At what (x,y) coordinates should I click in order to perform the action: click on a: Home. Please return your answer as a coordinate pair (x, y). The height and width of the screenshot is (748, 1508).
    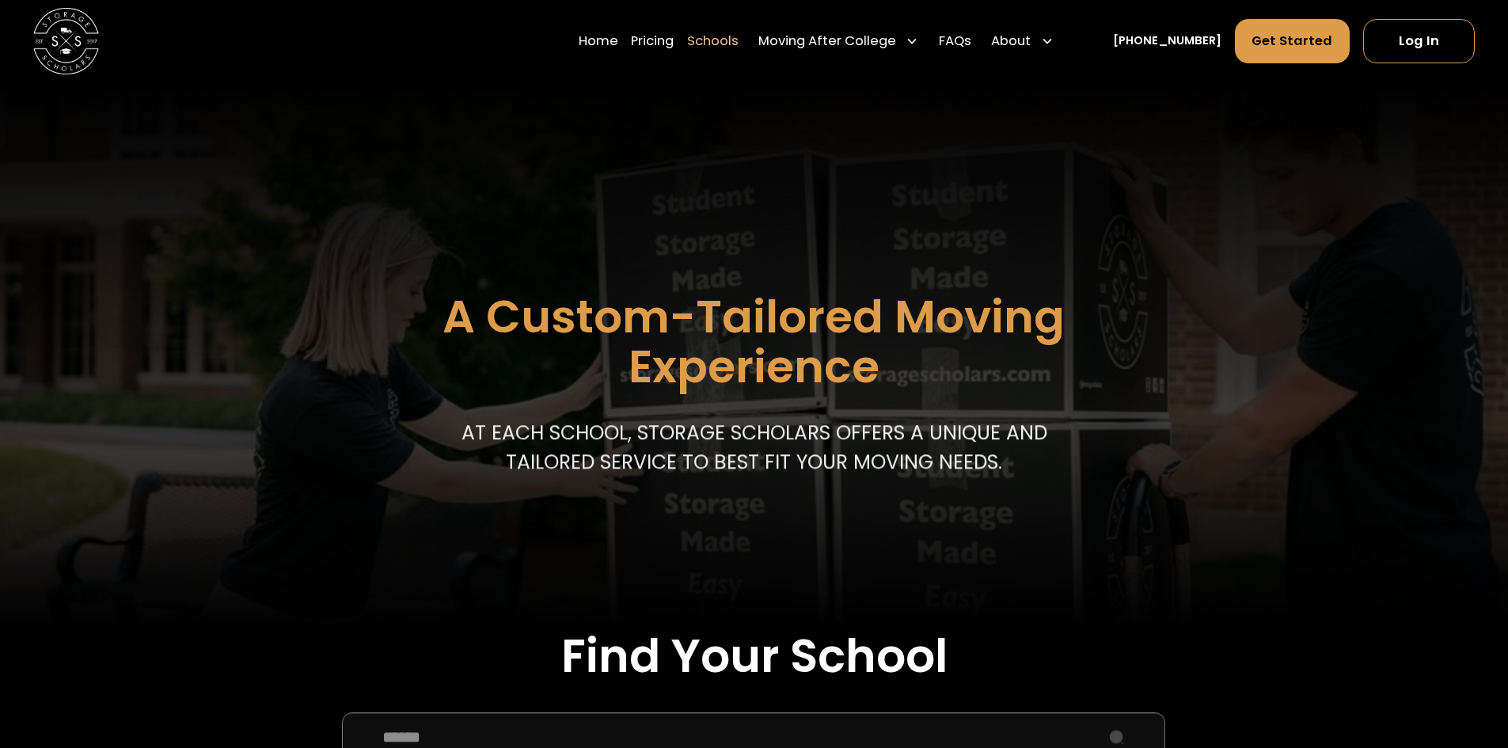
    Looking at the image, I should click on (598, 41).